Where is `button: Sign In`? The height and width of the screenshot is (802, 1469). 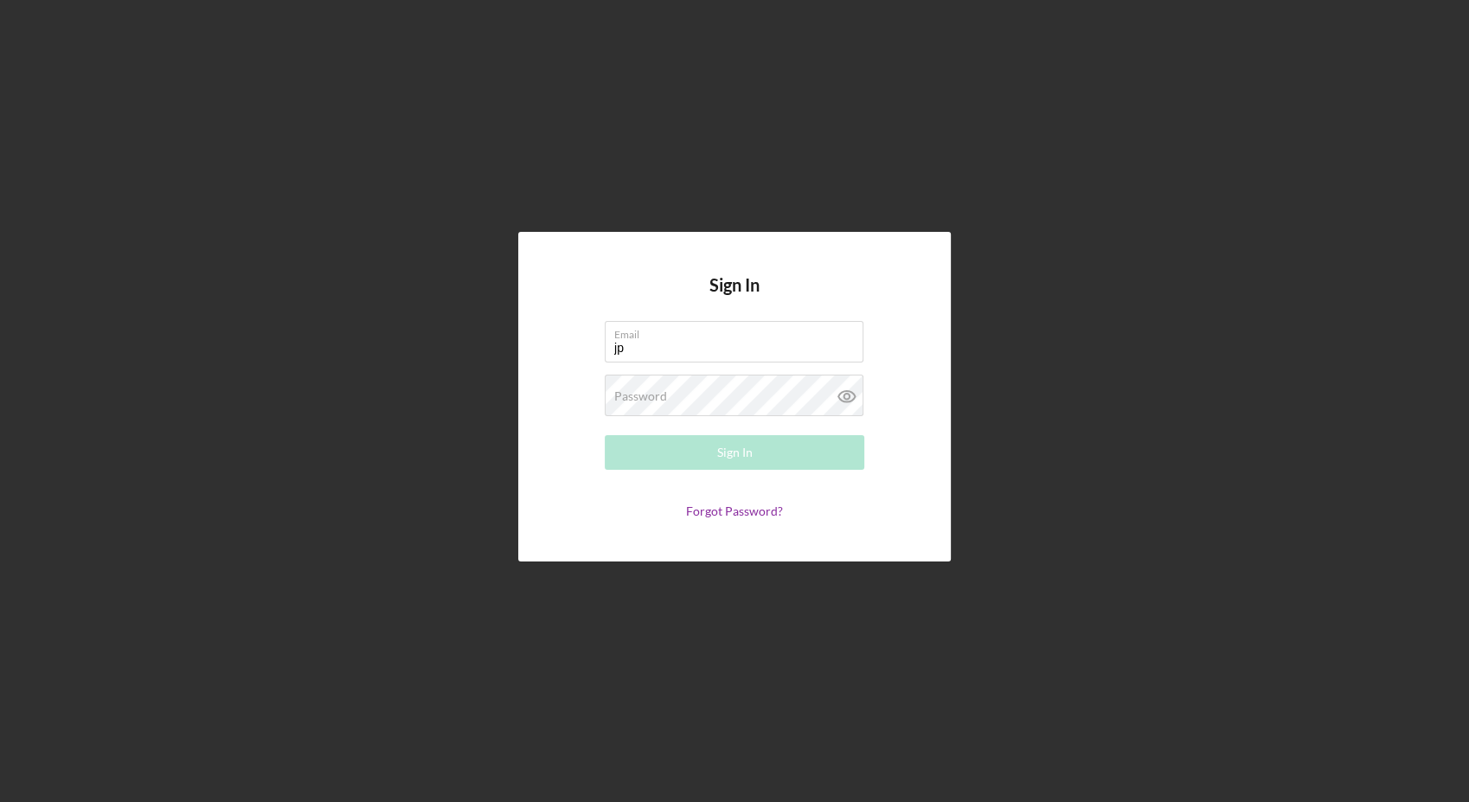
button: Sign In is located at coordinates (734, 452).